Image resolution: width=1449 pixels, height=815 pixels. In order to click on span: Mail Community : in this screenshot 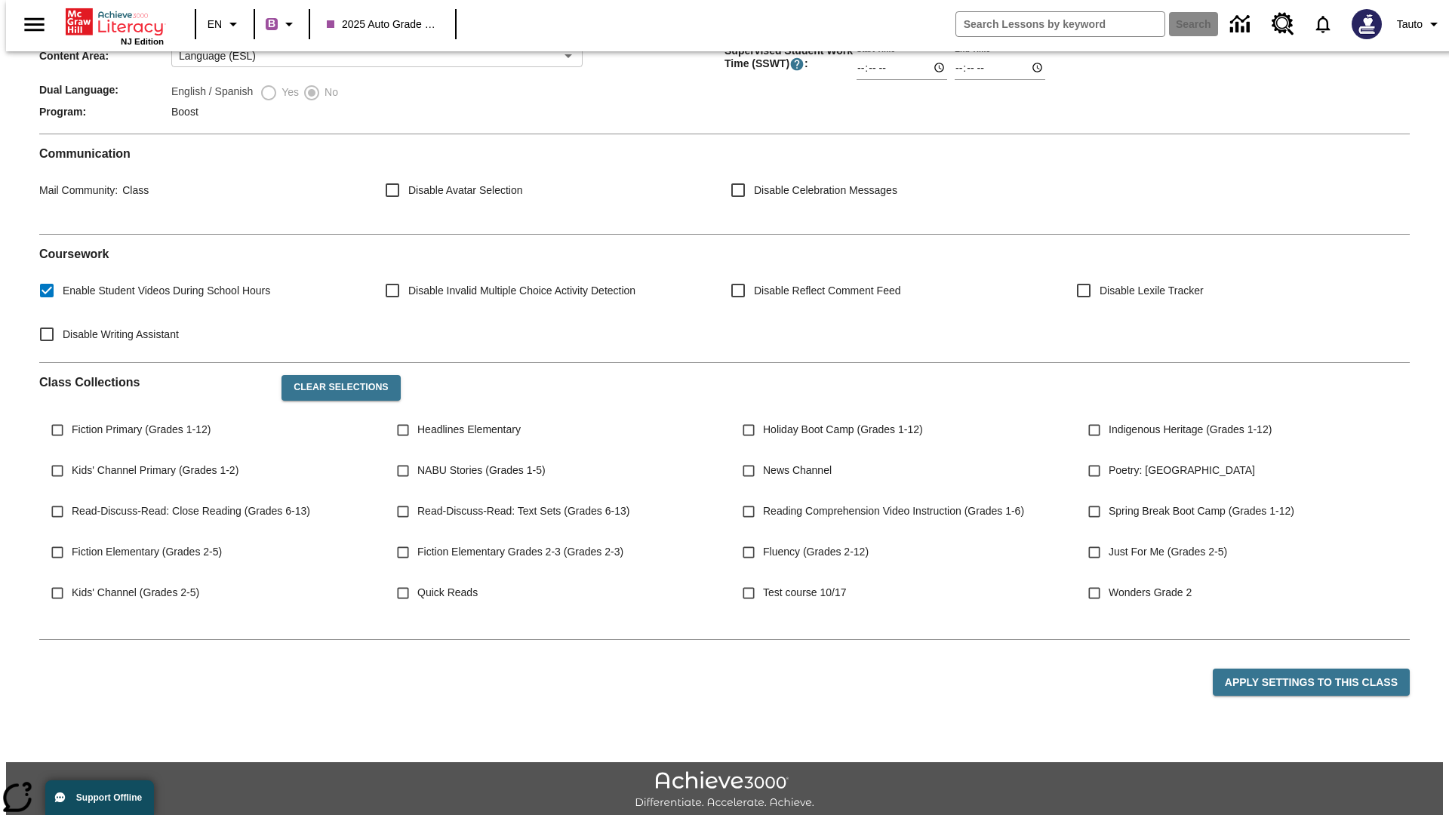, I will do `click(78, 190)`.